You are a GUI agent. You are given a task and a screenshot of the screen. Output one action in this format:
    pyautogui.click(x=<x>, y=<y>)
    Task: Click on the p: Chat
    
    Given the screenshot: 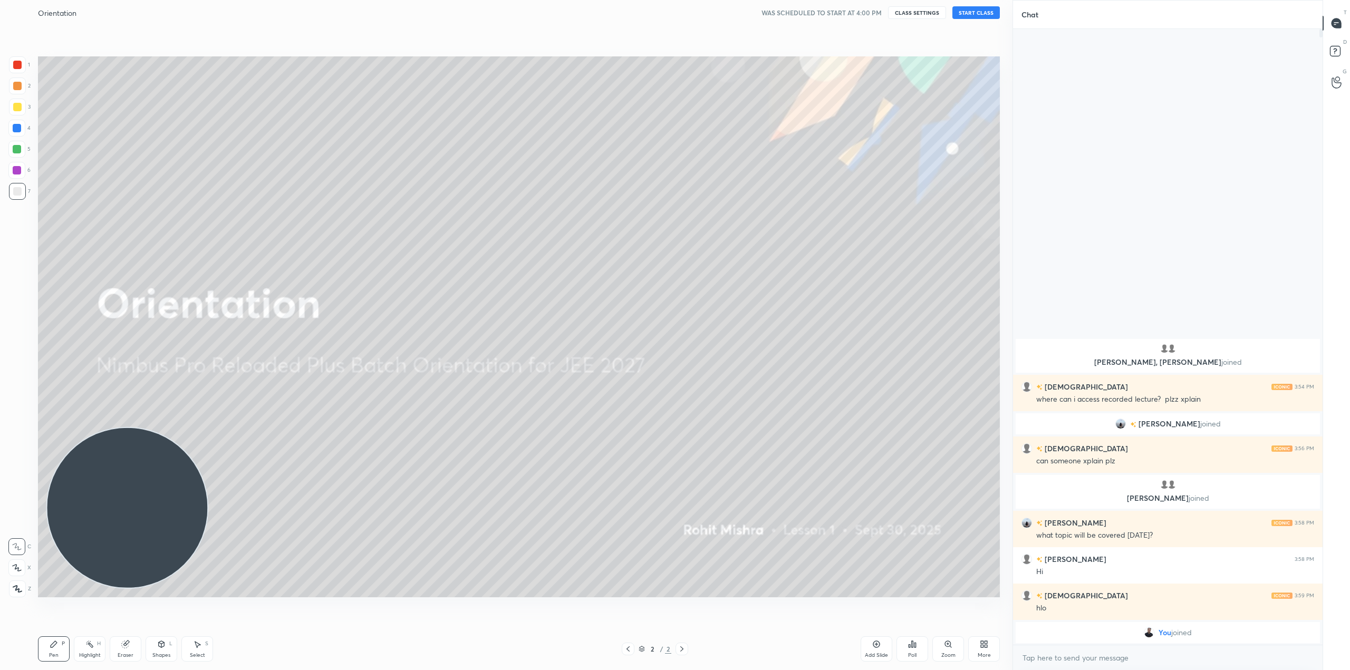 What is the action you would take?
    pyautogui.click(x=1030, y=14)
    